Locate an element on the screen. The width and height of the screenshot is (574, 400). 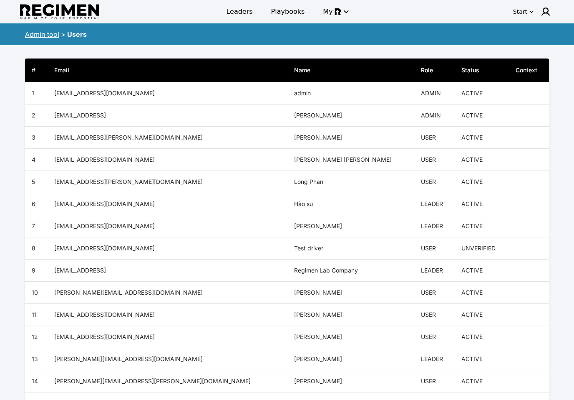
span: Playbooks is located at coordinates (288, 12).